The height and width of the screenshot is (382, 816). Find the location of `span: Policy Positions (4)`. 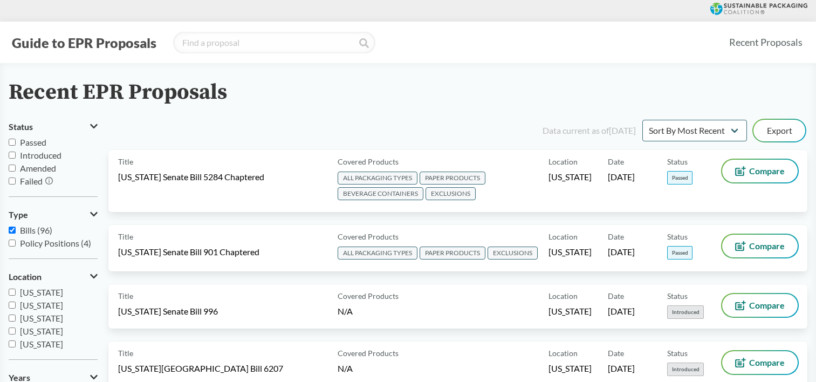

span: Policy Positions (4) is located at coordinates (56, 243).